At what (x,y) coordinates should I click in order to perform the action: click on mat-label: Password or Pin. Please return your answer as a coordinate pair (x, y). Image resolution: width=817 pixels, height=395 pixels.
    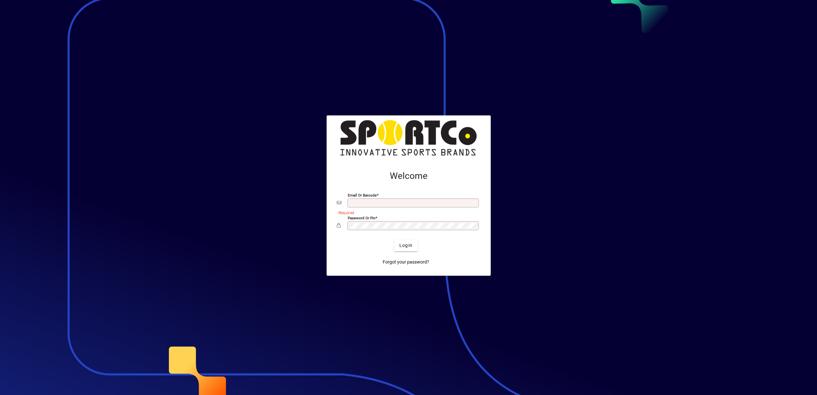
    Looking at the image, I should click on (361, 218).